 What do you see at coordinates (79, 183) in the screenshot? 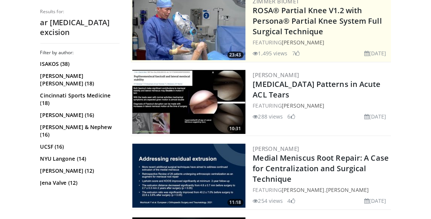
I see `a: Jena Valve (12)` at bounding box center [79, 183].